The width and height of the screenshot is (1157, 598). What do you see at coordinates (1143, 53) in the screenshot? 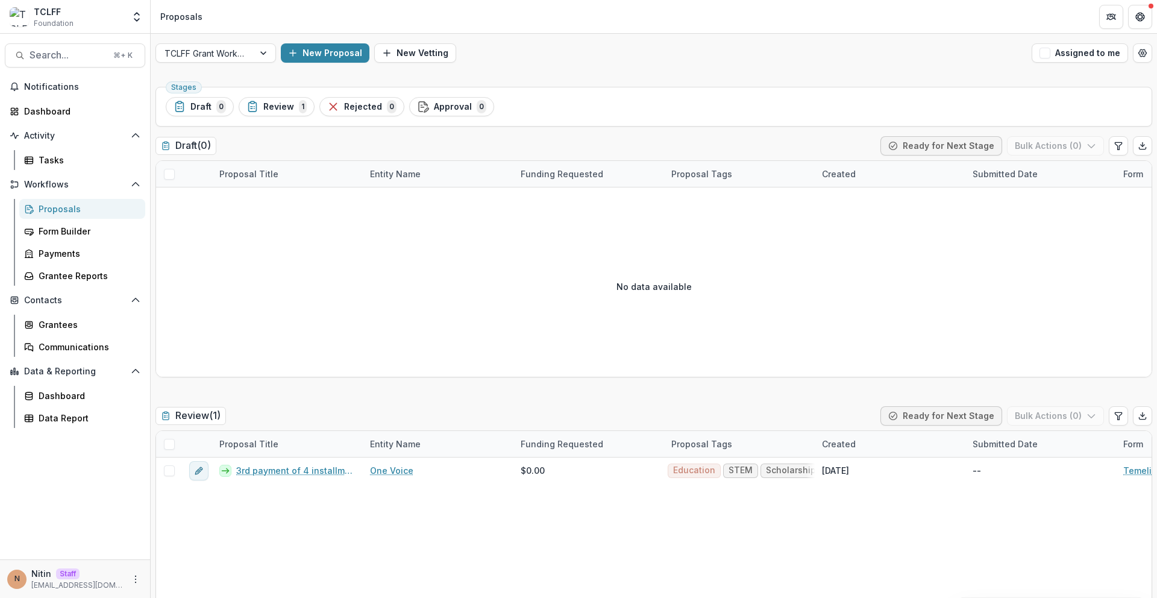
I see `button: Open table manager` at bounding box center [1143, 53].